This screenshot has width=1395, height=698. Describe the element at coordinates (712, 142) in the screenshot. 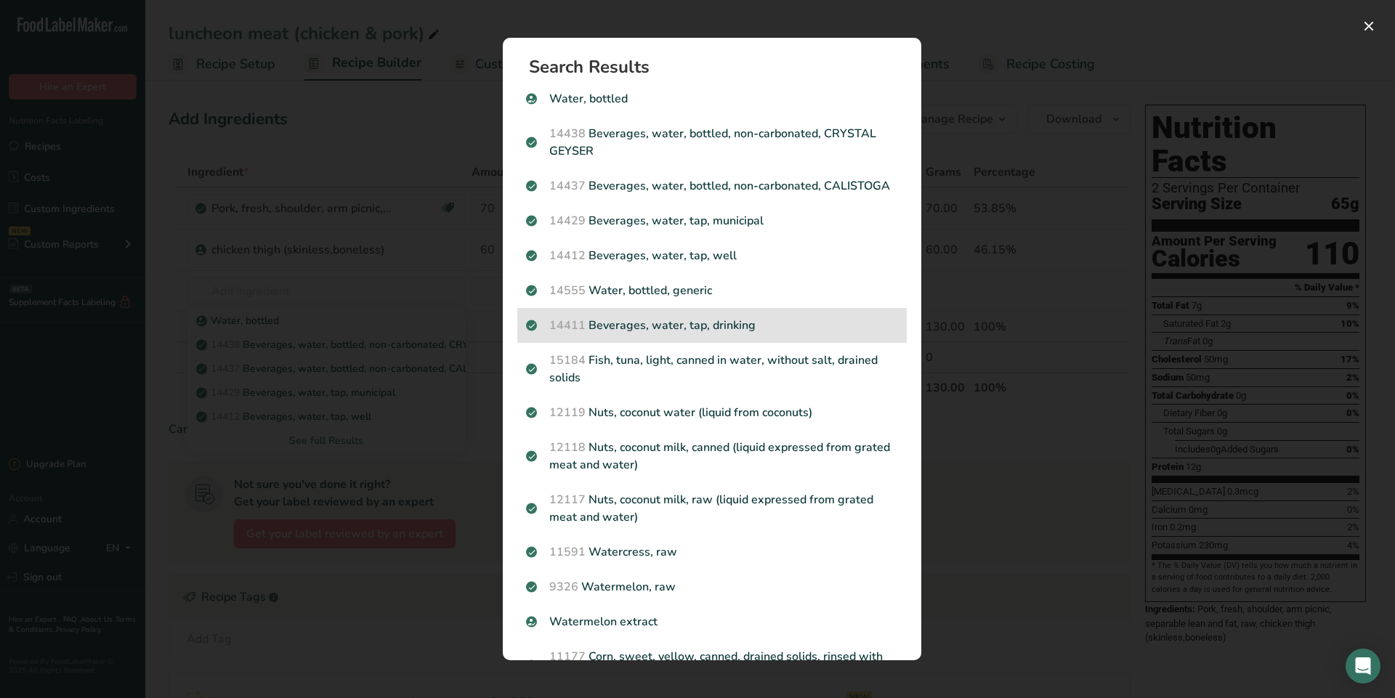

I see `p: Beverages, water, bottled, non-carbonated, CRYSTAL GEYSER` at that location.